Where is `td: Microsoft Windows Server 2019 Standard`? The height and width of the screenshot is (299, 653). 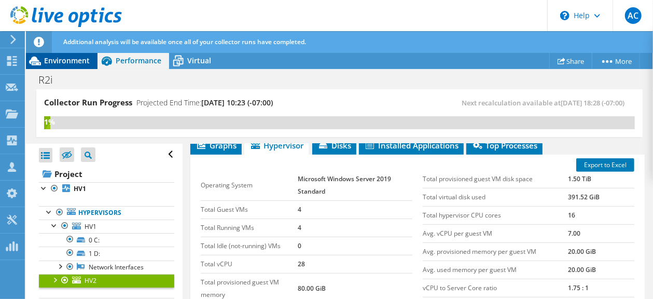 td: Microsoft Windows Server 2019 Standard is located at coordinates (355, 185).